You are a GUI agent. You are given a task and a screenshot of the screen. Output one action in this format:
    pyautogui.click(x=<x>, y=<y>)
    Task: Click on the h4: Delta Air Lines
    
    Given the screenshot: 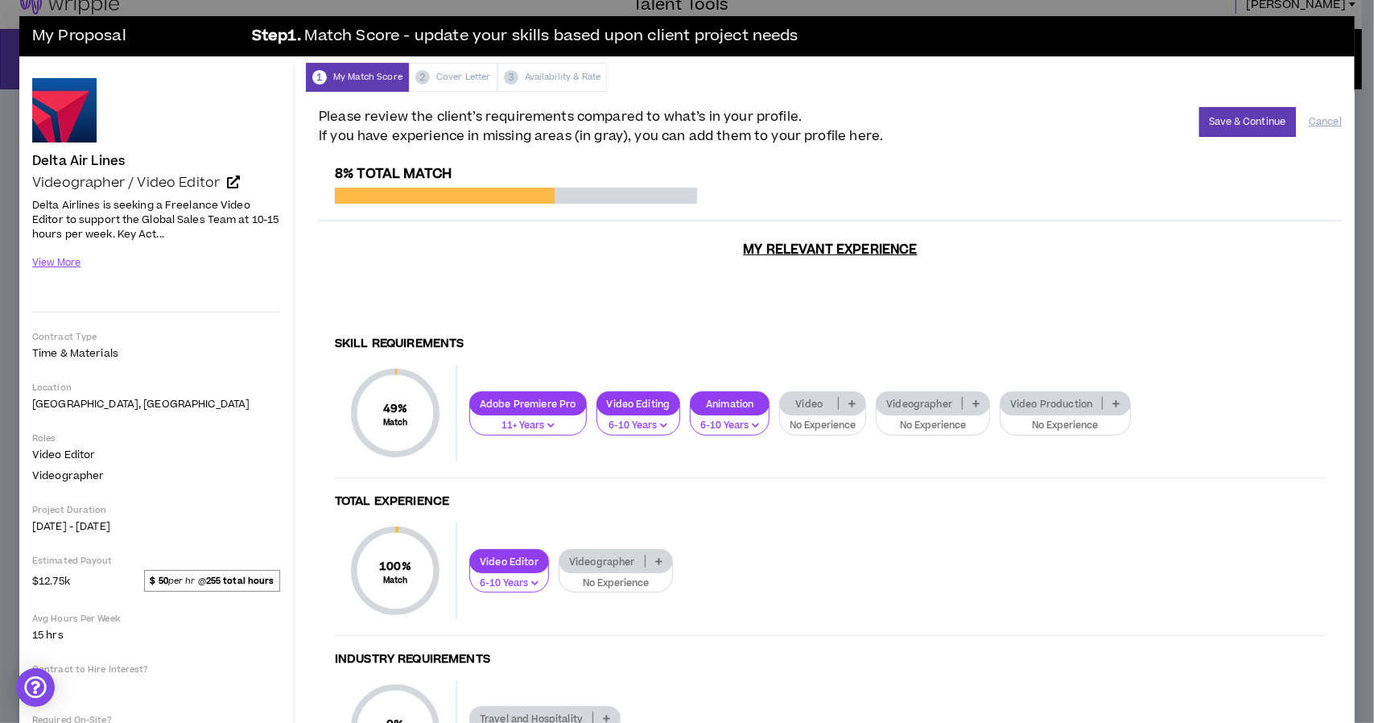 What is the action you would take?
    pyautogui.click(x=78, y=161)
    